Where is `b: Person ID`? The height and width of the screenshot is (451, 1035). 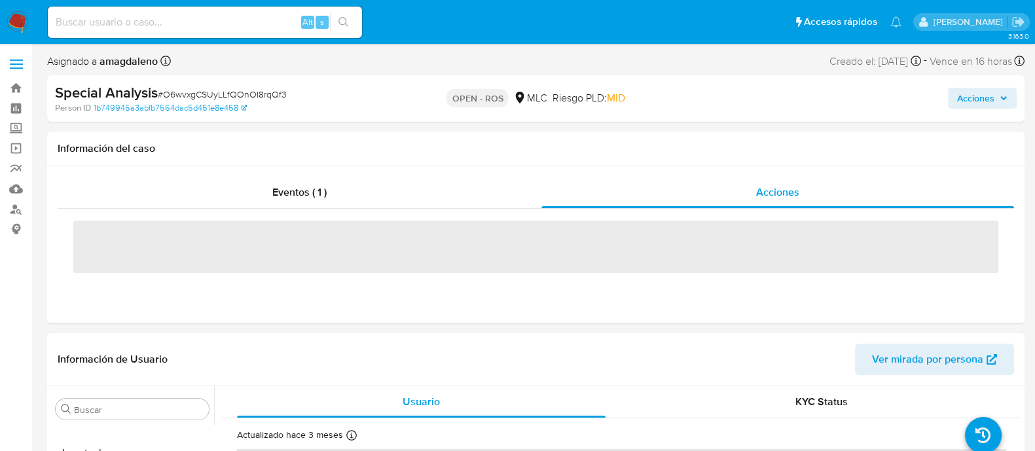 b: Person ID is located at coordinates (73, 108).